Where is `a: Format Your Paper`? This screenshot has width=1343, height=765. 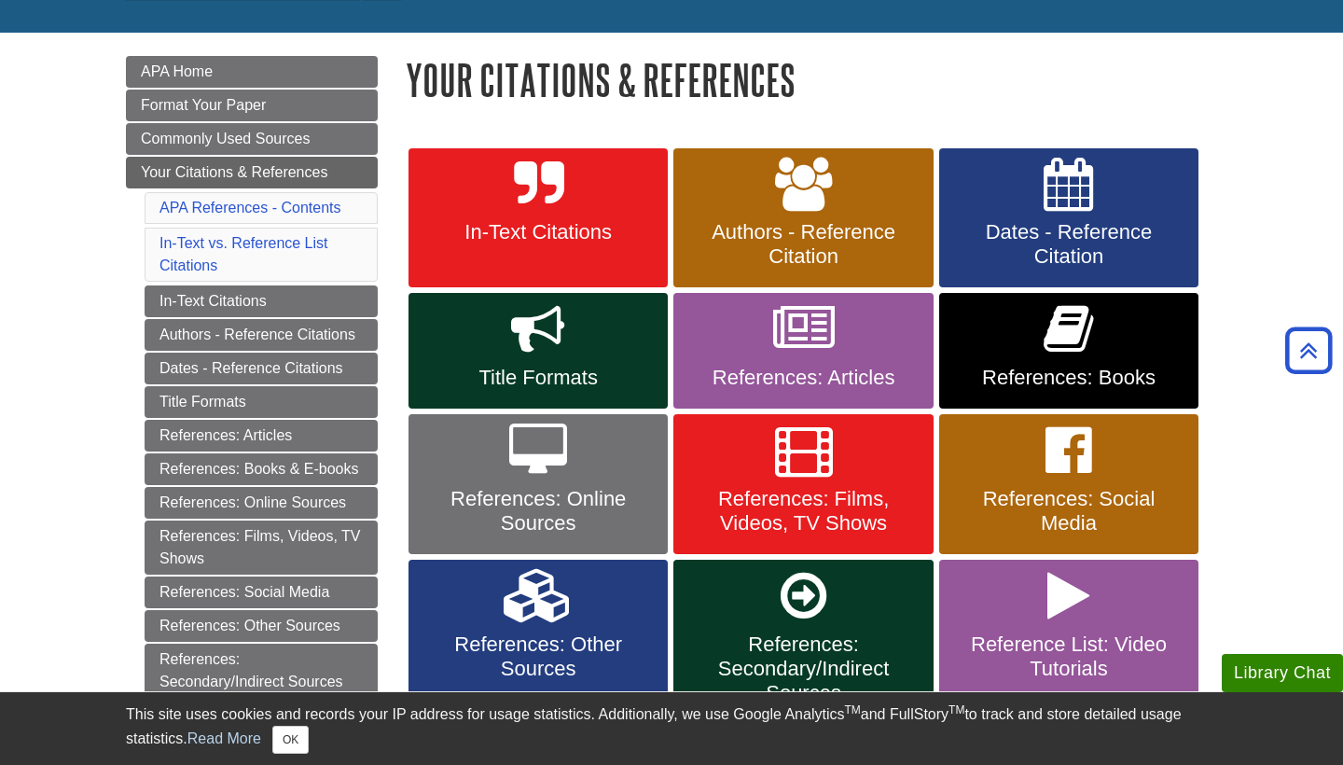 a: Format Your Paper is located at coordinates (252, 105).